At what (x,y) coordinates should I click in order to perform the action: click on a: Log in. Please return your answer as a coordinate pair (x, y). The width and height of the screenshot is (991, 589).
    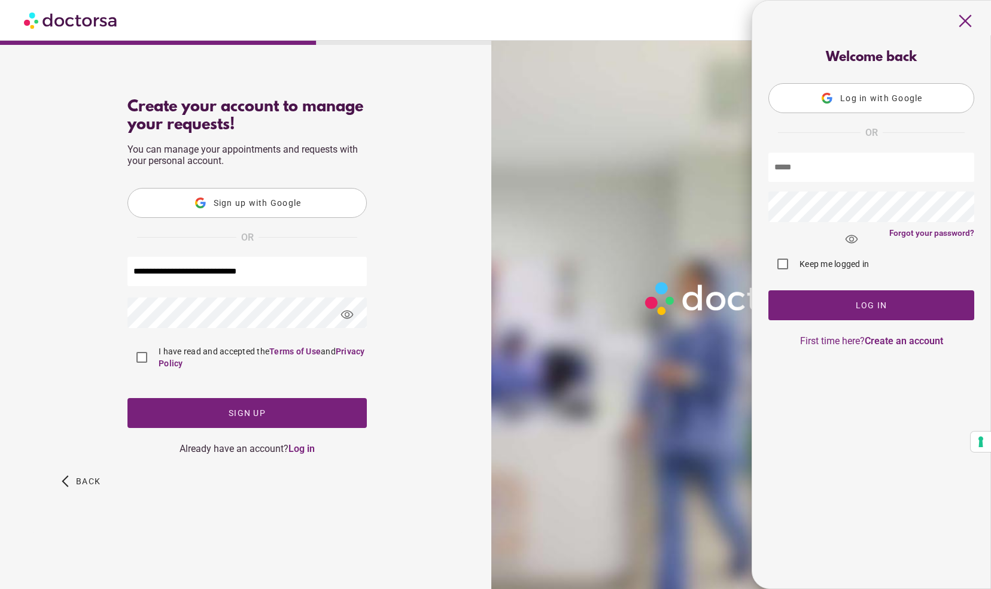
    Looking at the image, I should click on (302, 448).